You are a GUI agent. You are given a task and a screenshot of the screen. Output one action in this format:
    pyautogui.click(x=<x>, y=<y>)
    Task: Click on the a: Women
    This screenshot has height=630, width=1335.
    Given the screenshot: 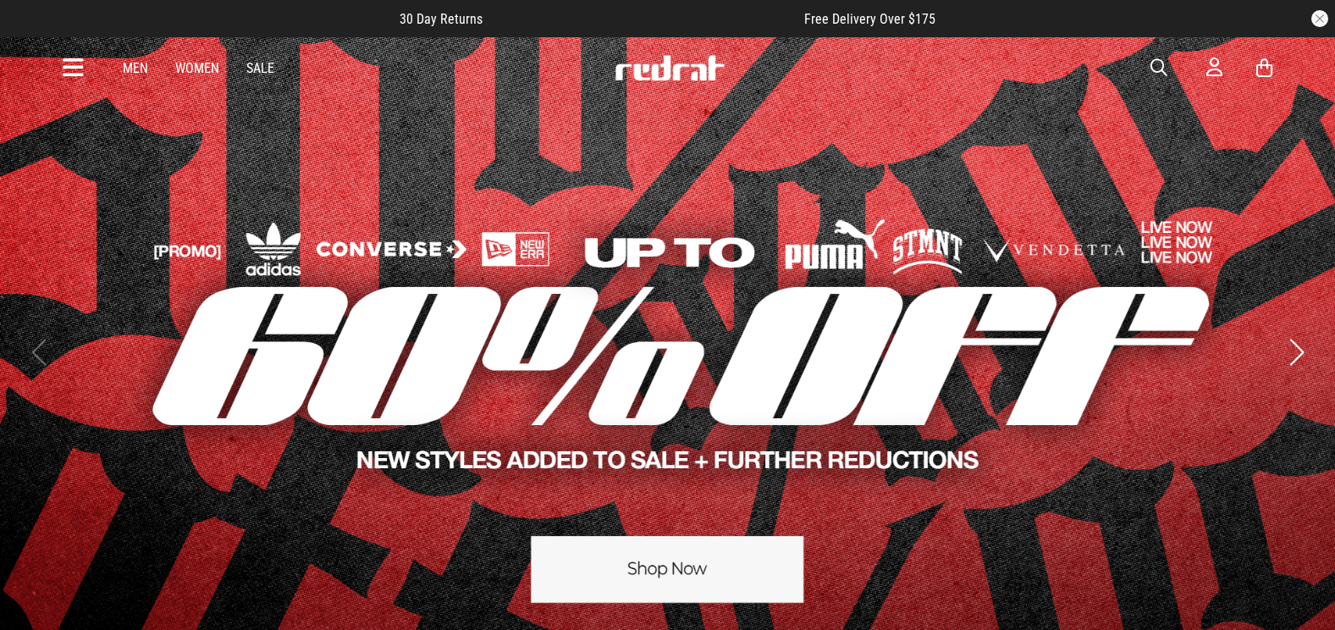 What is the action you would take?
    pyautogui.click(x=197, y=68)
    